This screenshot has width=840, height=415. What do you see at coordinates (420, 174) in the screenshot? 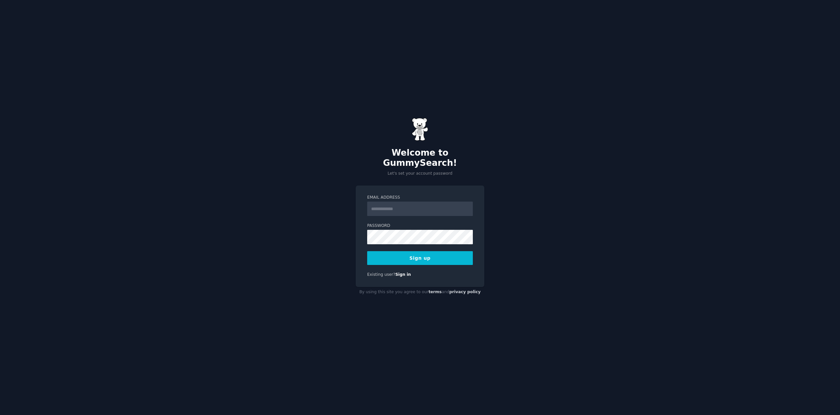
I see `p: Let's set your account password` at bounding box center [420, 174].